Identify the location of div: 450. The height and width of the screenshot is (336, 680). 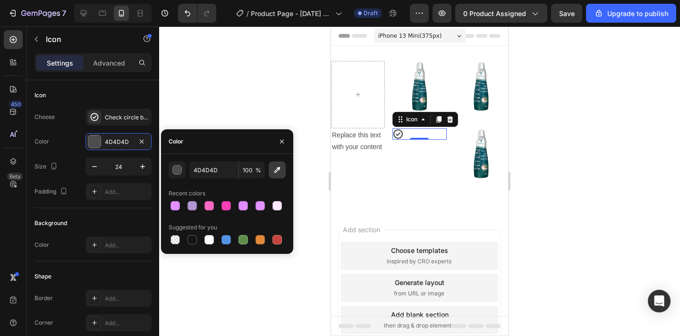
(16, 104).